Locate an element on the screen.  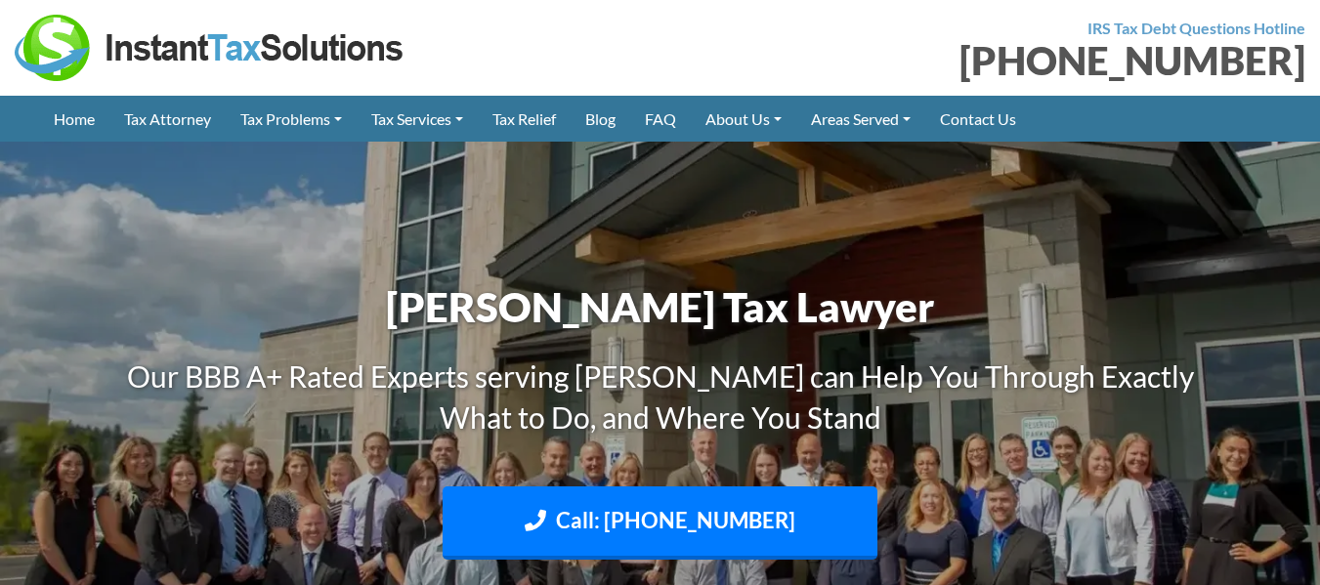
strong: IRS Tax Debt Questions Hotline is located at coordinates (1196, 27).